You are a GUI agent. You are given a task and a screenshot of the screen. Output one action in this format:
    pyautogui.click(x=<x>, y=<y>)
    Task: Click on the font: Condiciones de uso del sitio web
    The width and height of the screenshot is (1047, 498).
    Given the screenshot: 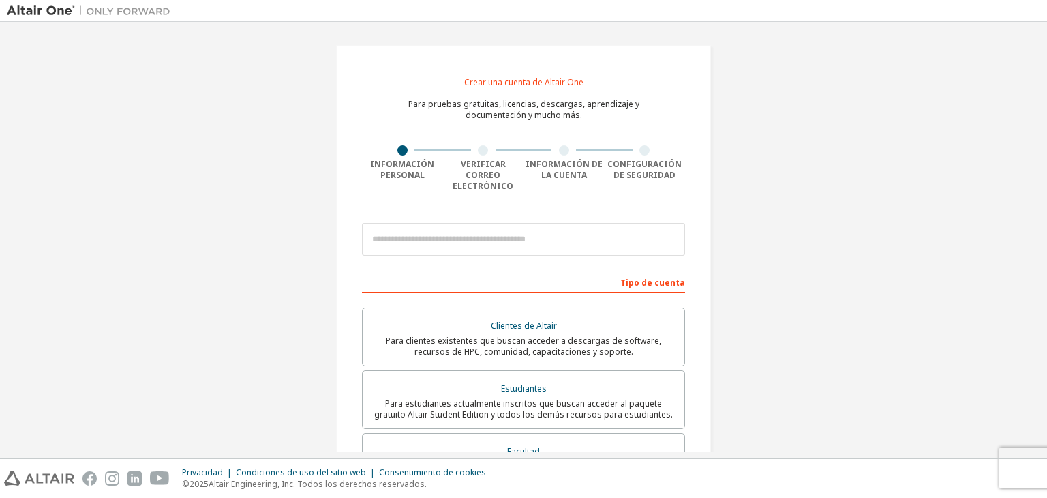 What is the action you would take?
    pyautogui.click(x=301, y=472)
    